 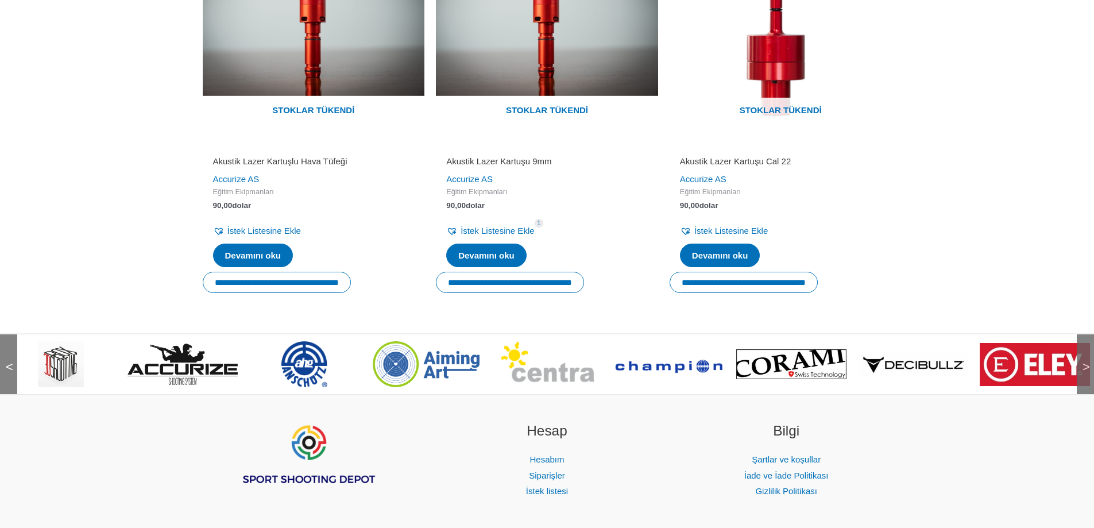 What do you see at coordinates (487, 256) in the screenshot?
I see `a: “Akustik Lazer Kartuşu 9mm” hakkında daha fazla bilgi edinin` at bounding box center [487, 256].